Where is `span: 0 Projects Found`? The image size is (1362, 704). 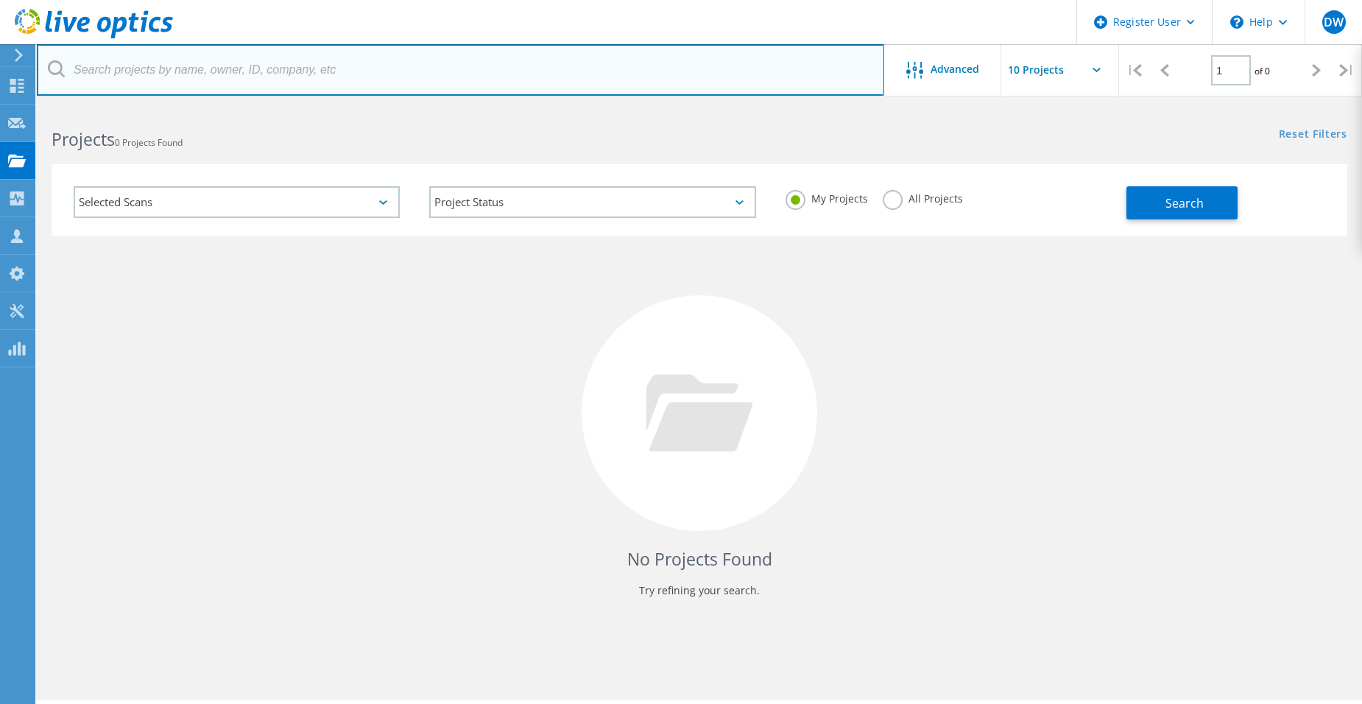
span: 0 Projects Found is located at coordinates (149, 142).